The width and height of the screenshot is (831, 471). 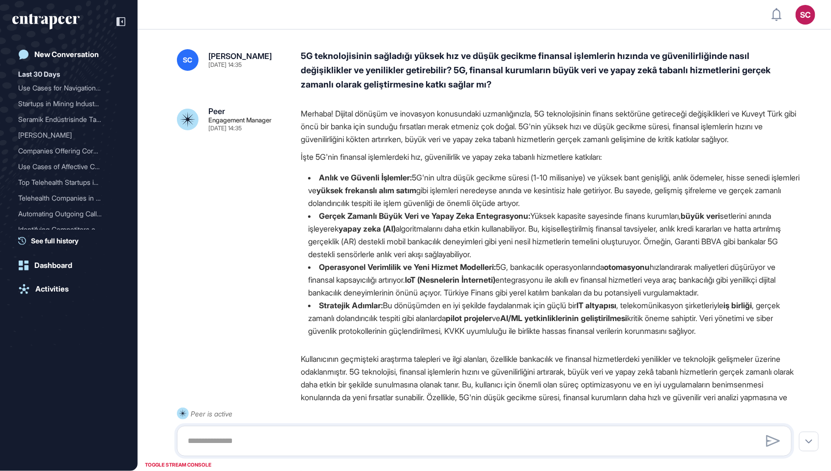 I want to click on strong: pilot projeler, so click(x=469, y=318).